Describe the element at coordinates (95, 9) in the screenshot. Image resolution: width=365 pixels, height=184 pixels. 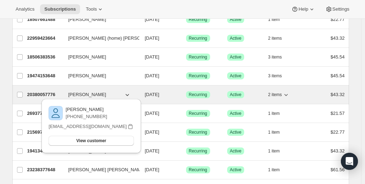
I see `button: Tools` at that location.